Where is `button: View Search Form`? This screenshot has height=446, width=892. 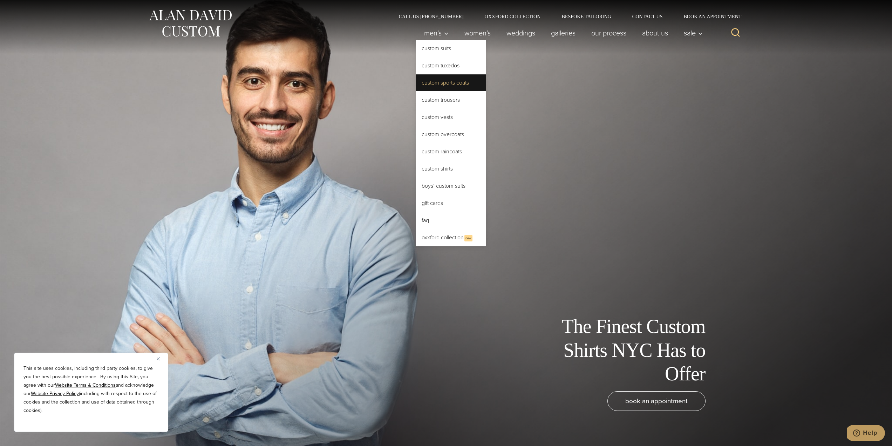
button: View Search Form is located at coordinates (736, 33).